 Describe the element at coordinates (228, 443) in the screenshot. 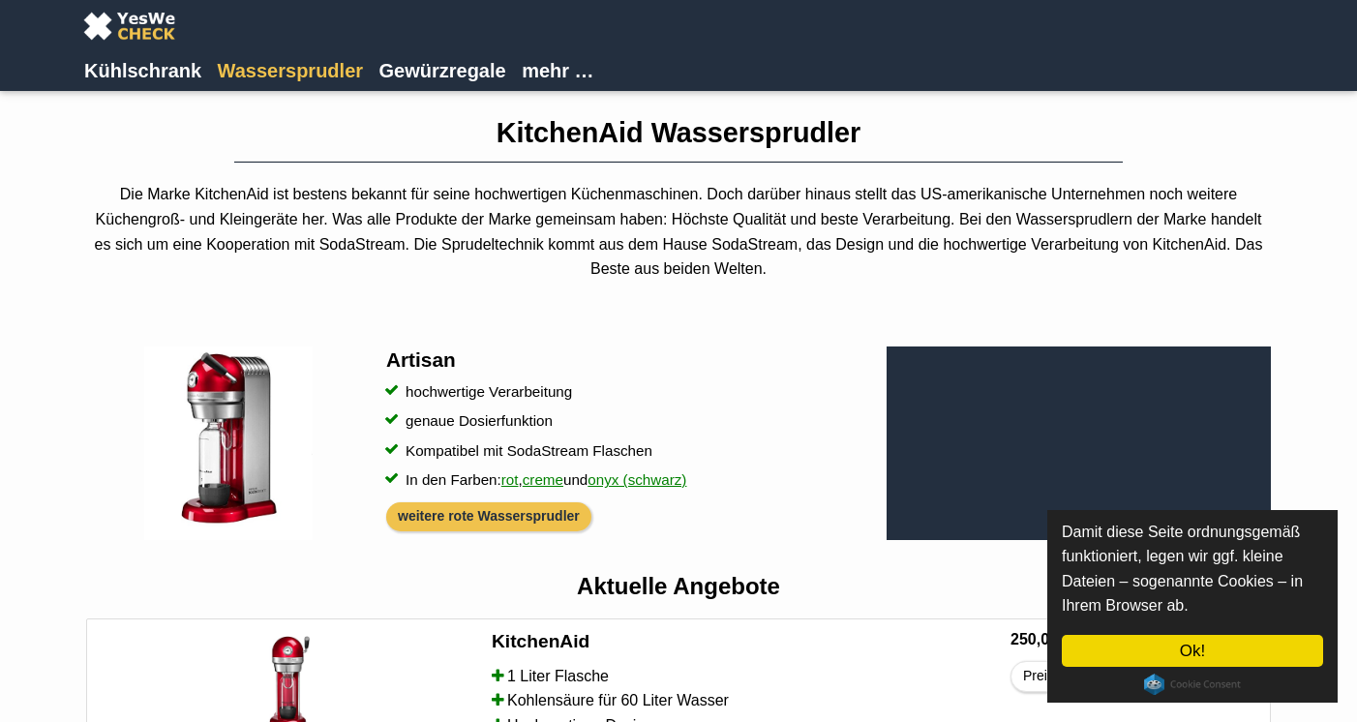

I see `img: KitchenAid Wassersprudler Artisan Rot` at that location.